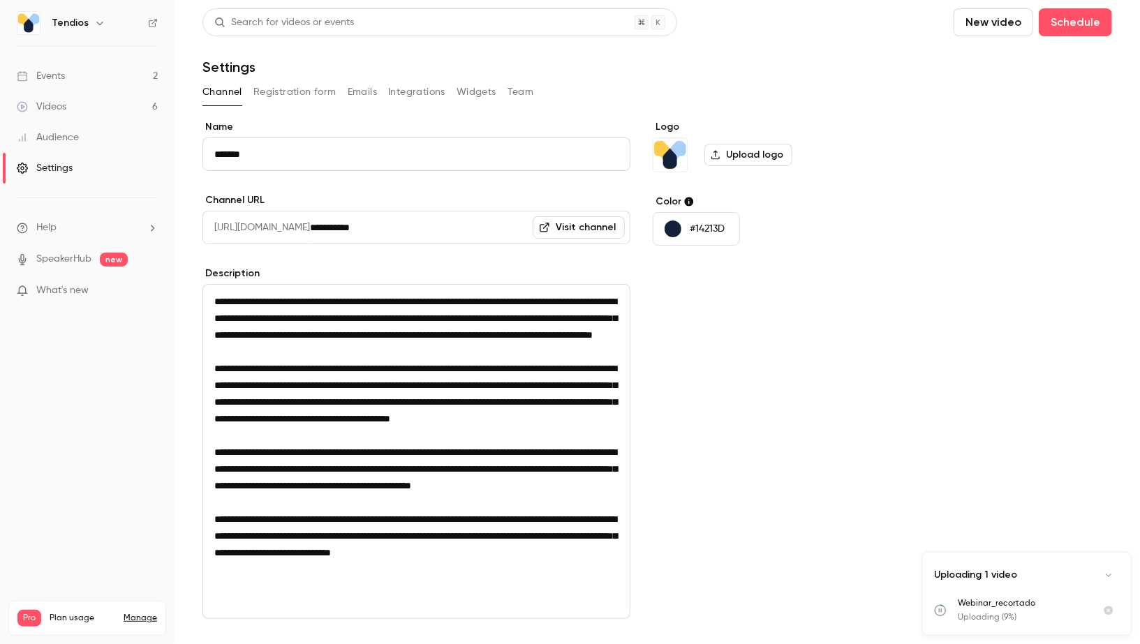 Image resolution: width=1140 pixels, height=644 pixels. I want to click on label: Channel URL, so click(416, 200).